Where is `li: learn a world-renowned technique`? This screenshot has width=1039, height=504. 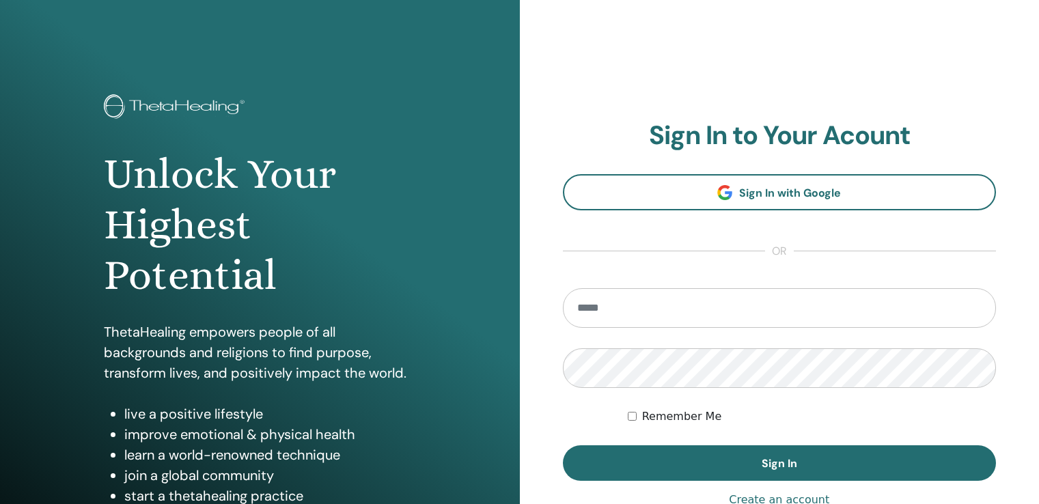
li: learn a world-renowned technique is located at coordinates (270, 455).